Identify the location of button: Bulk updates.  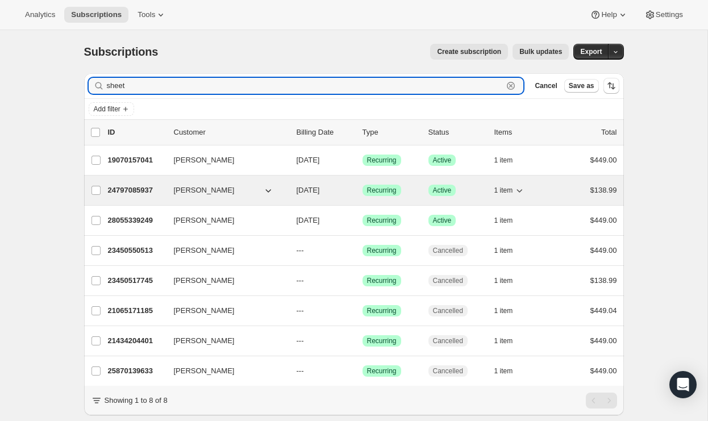
(540, 52).